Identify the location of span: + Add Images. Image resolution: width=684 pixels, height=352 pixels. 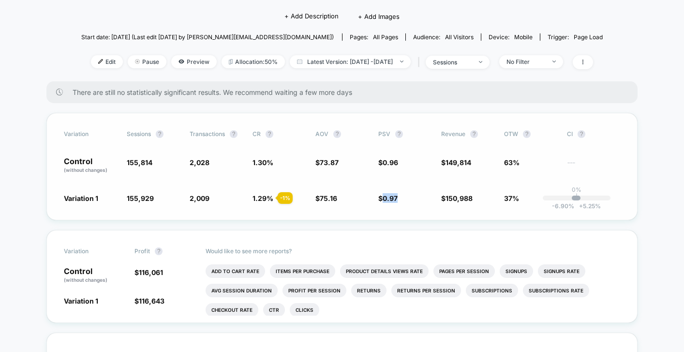
(379, 16).